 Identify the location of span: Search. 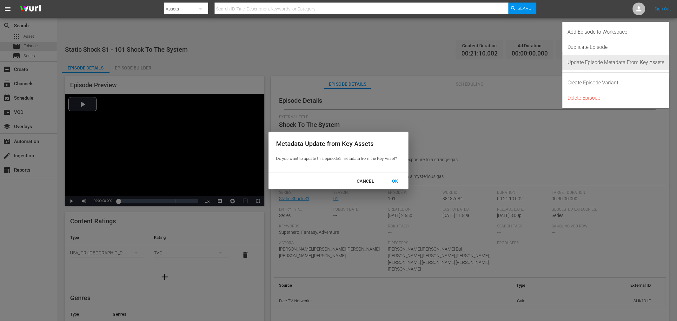
(526, 8).